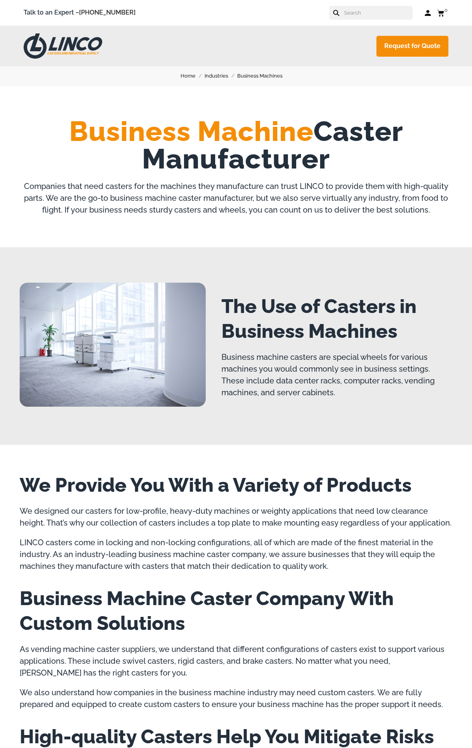  What do you see at coordinates (428, 13) in the screenshot?
I see `a: Log in` at bounding box center [428, 13].